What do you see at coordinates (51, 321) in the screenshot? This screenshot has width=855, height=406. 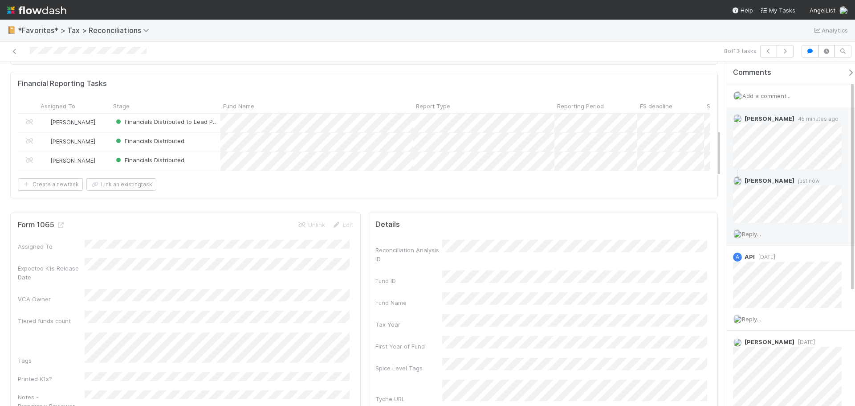 I see `div: Tiered funds count` at bounding box center [51, 321].